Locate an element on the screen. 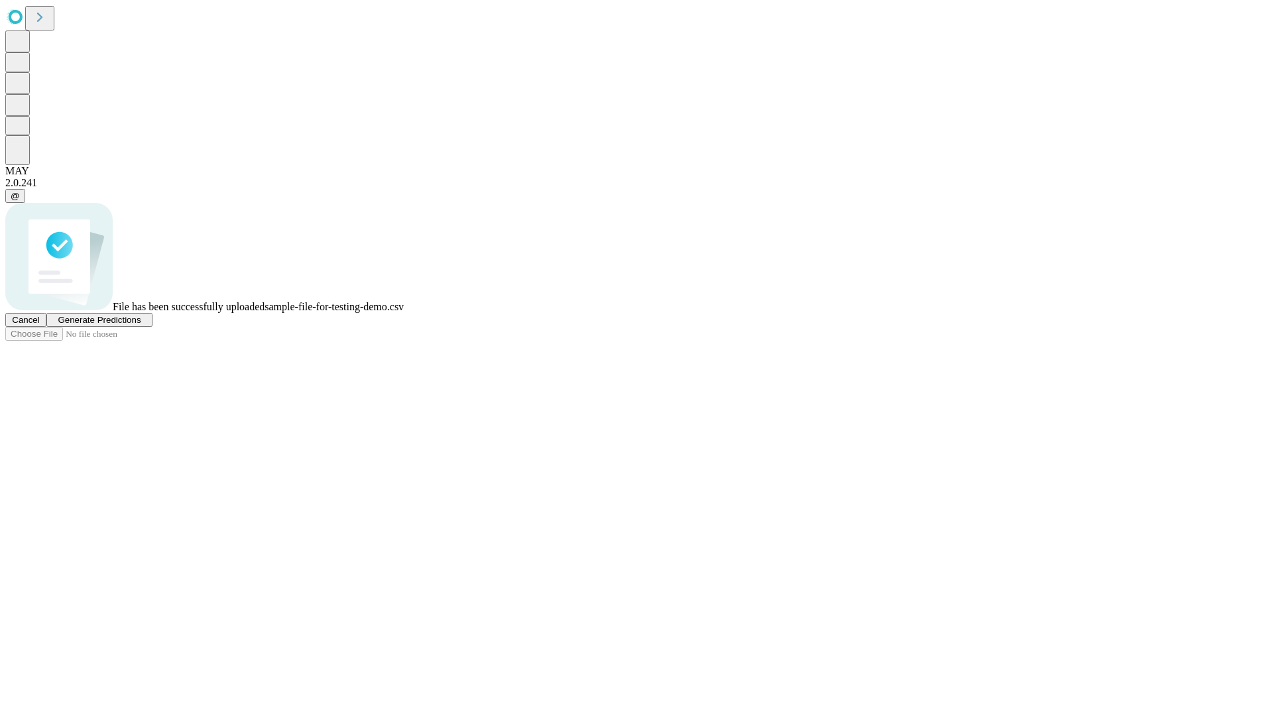  span: sample-file-for-testing-demo.csv is located at coordinates (334, 306).